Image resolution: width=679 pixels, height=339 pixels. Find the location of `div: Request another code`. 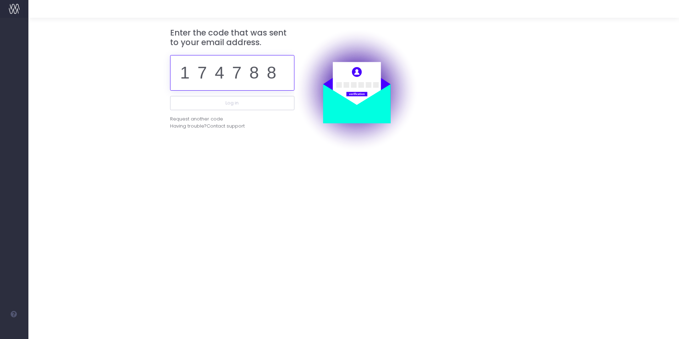

div: Request another code is located at coordinates (196, 119).